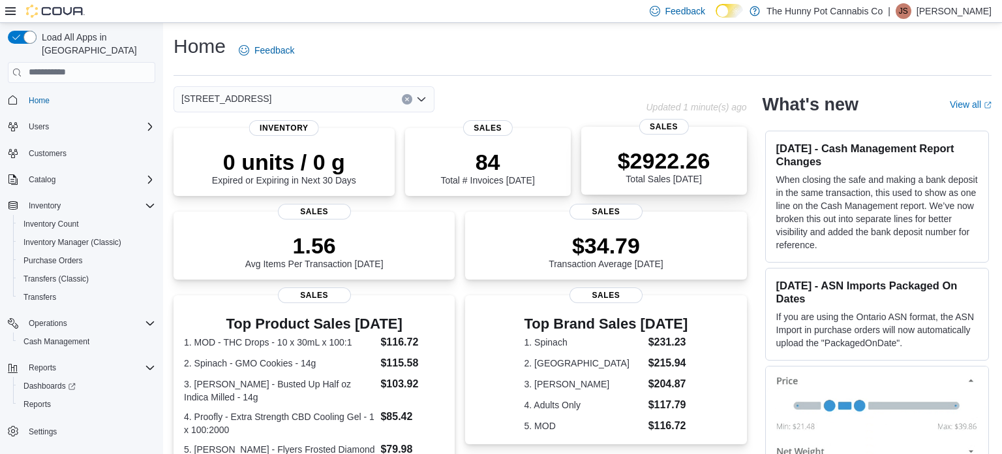 This screenshot has width=1002, height=454. I want to click on dt: 5. MOD, so click(584, 426).